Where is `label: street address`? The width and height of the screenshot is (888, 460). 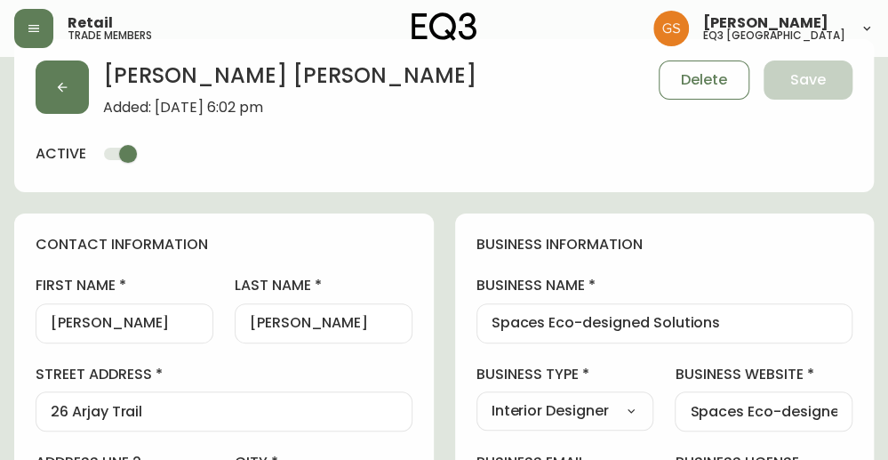
label: street address is located at coordinates (224, 374).